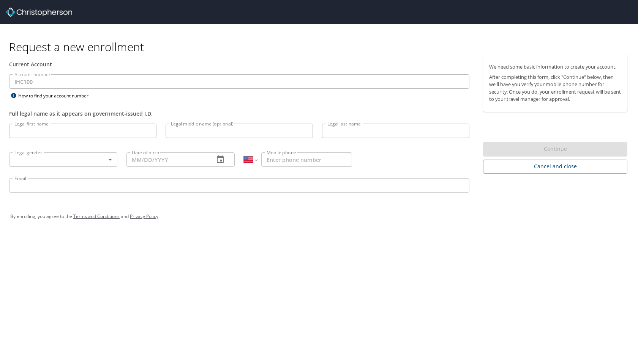  I want to click on a: Privacy Policy, so click(144, 216).